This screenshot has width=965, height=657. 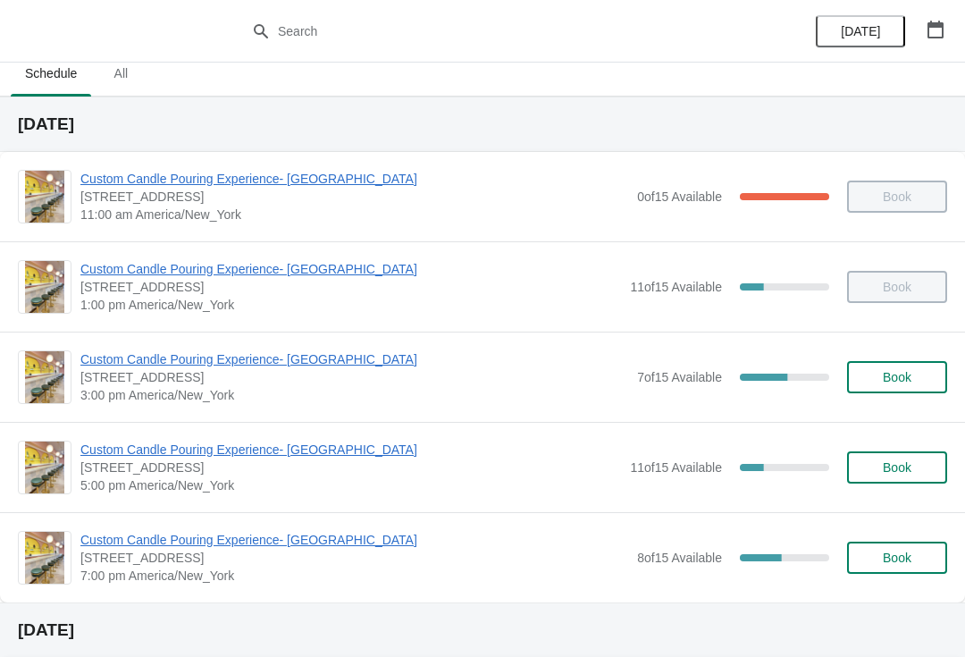 What do you see at coordinates (121, 73) in the screenshot?
I see `span: All` at bounding box center [121, 73].